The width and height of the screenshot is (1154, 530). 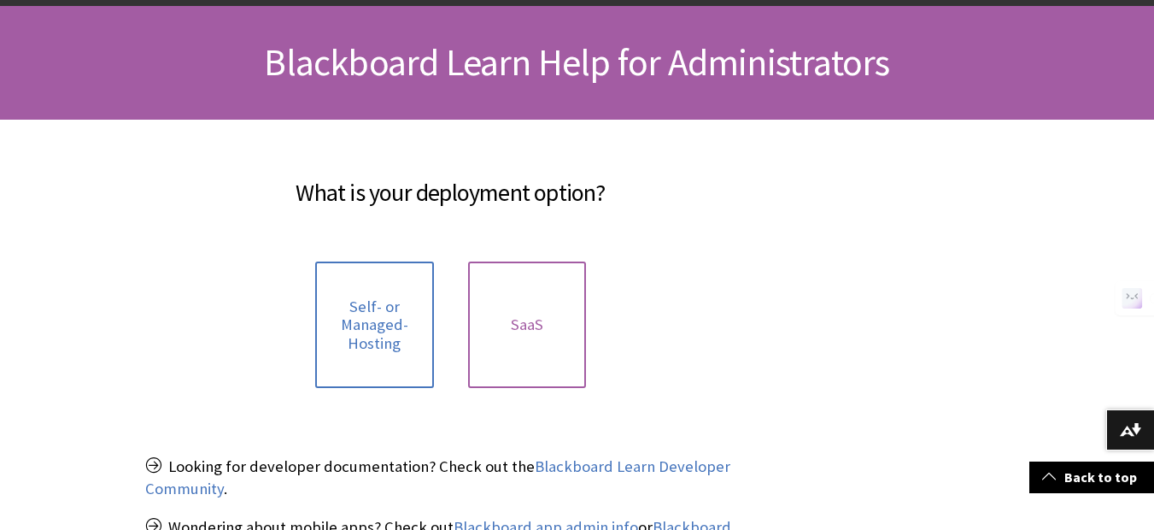 I want to click on span: Self- or Managed-Hosting, so click(x=374, y=325).